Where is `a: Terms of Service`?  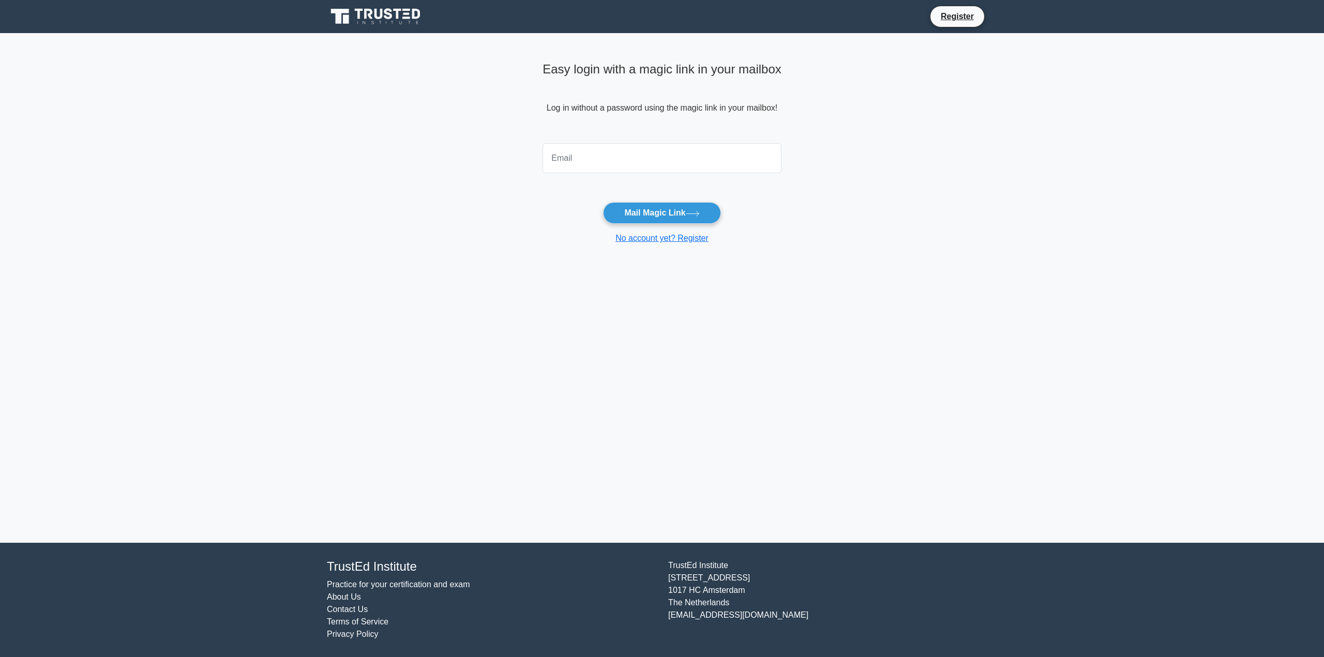
a: Terms of Service is located at coordinates (357, 622).